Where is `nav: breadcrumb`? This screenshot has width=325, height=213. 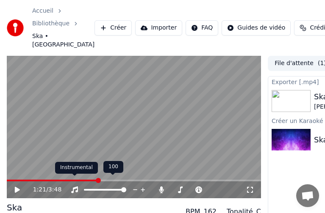
nav: breadcrumb is located at coordinates (63, 28).